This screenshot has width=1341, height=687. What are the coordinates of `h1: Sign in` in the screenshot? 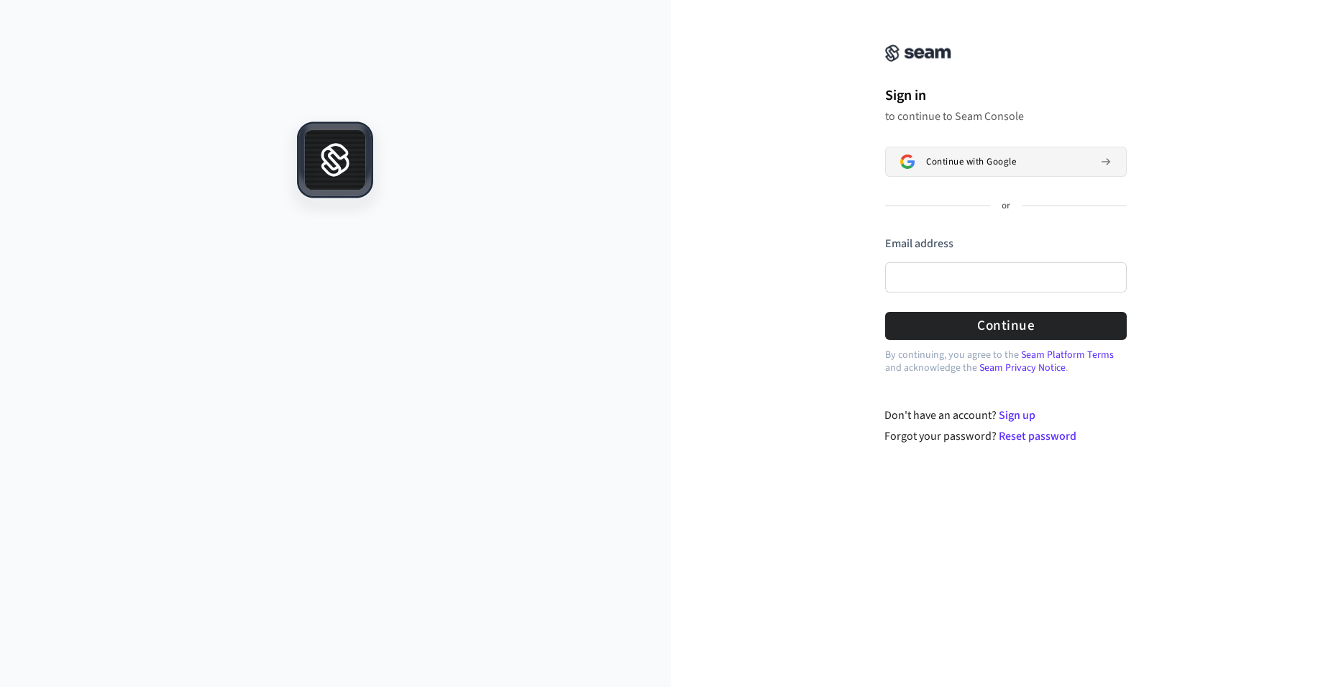 It's located at (1006, 96).